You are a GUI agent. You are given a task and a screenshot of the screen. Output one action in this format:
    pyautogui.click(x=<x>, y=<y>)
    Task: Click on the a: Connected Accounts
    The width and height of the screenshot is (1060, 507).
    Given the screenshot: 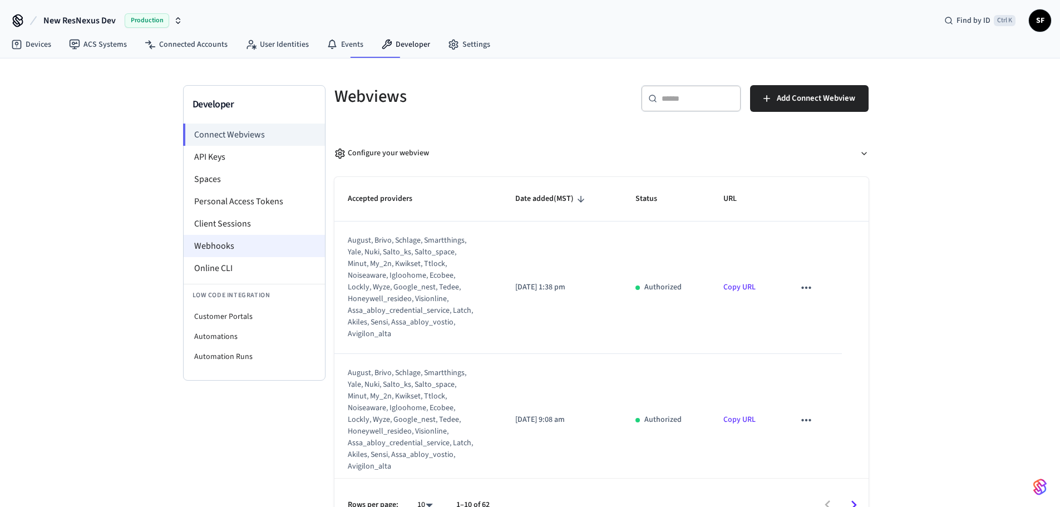 What is the action you would take?
    pyautogui.click(x=186, y=45)
    